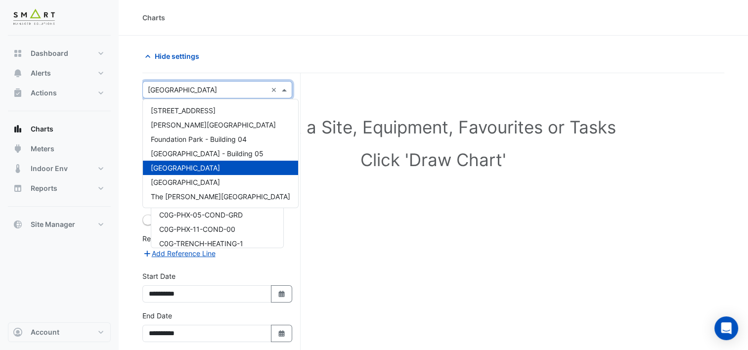  I want to click on app-icon: Charts, so click(18, 129).